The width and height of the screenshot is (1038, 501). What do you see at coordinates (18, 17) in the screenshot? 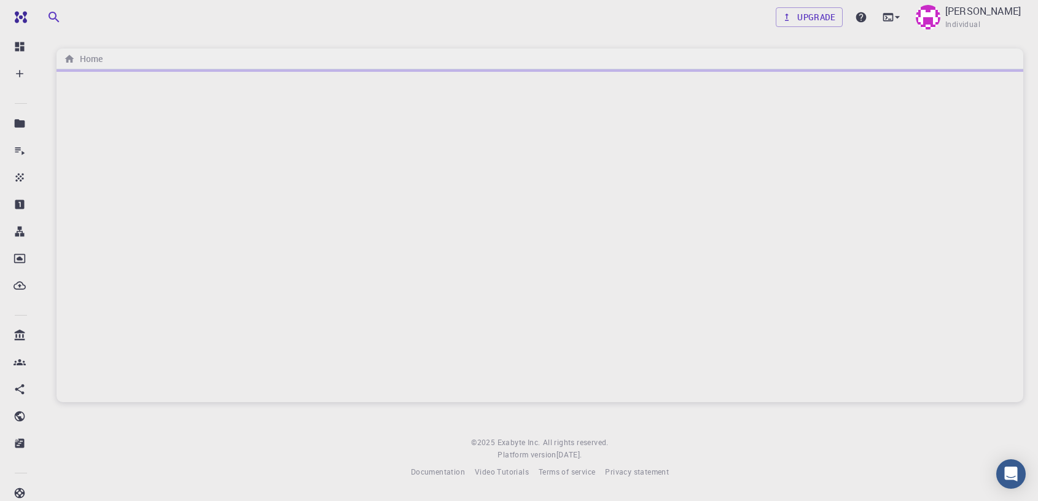
I see `img: logo` at bounding box center [18, 17].